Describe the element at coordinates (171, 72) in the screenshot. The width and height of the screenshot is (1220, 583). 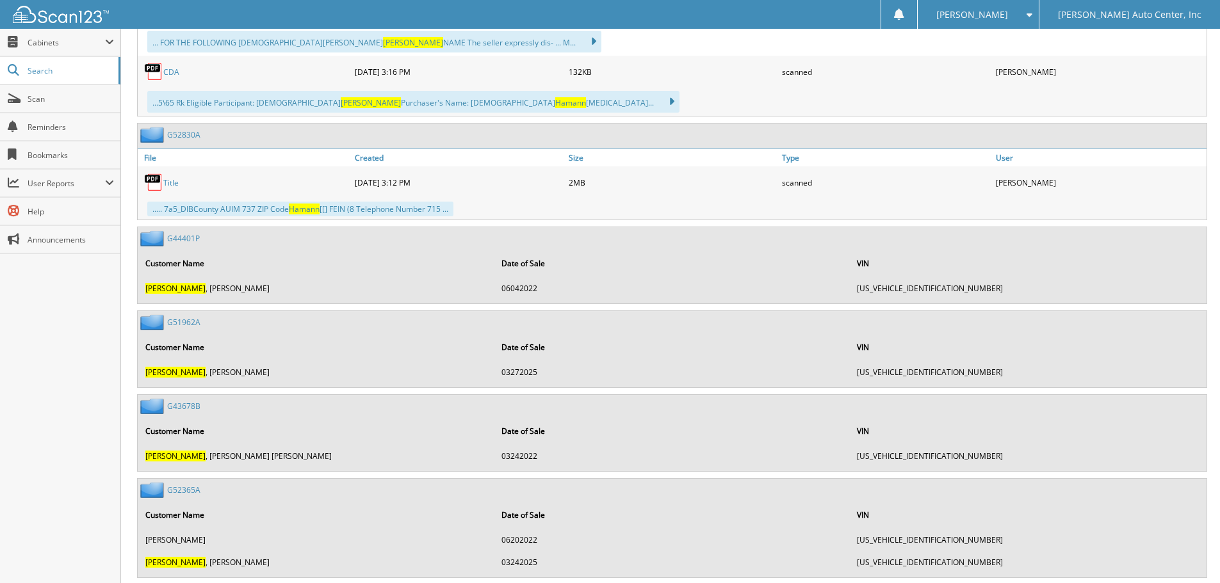
I see `a: CDA` at that location.